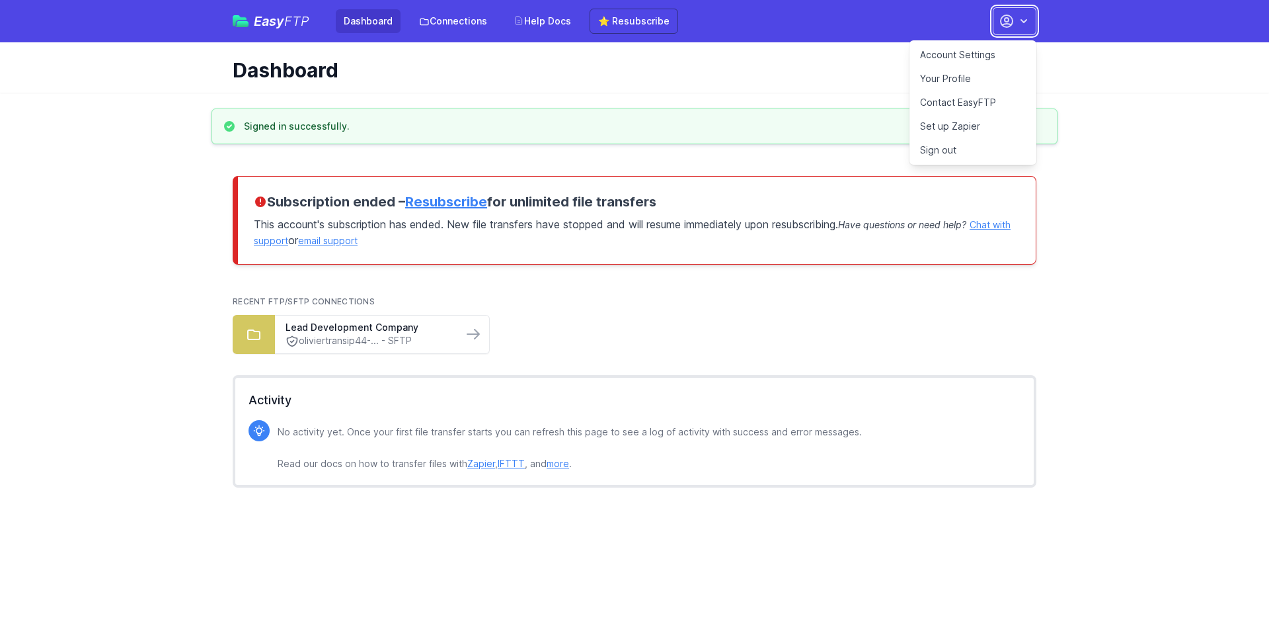  Describe the element at coordinates (282, 21) in the screenshot. I see `span: Easy` at that location.